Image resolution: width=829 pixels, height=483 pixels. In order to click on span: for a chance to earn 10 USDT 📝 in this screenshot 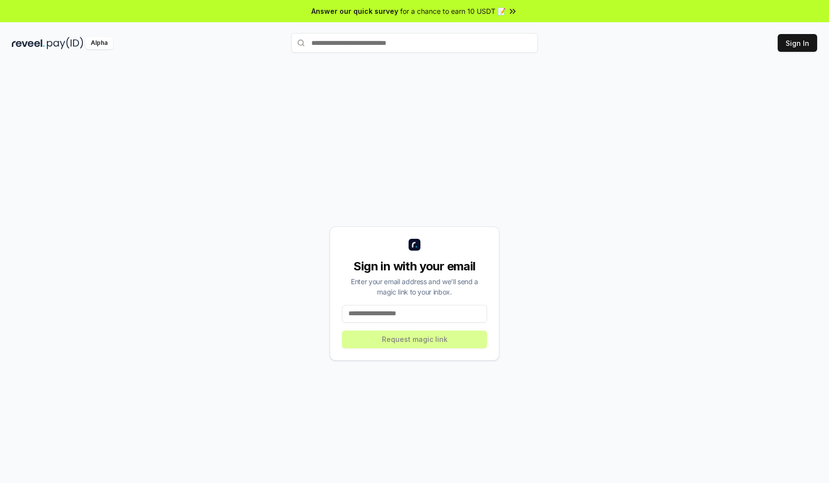, I will do `click(453, 11)`.